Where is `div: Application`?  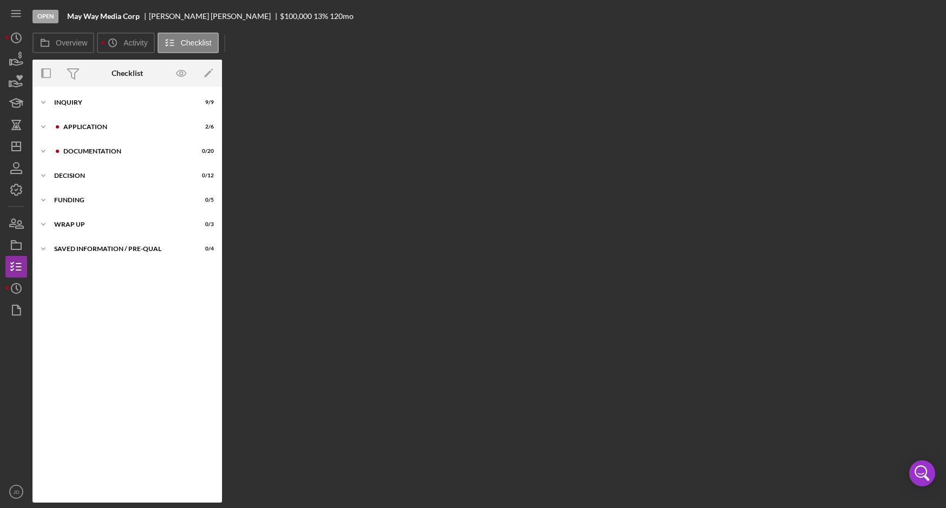 div: Application is located at coordinates (125, 127).